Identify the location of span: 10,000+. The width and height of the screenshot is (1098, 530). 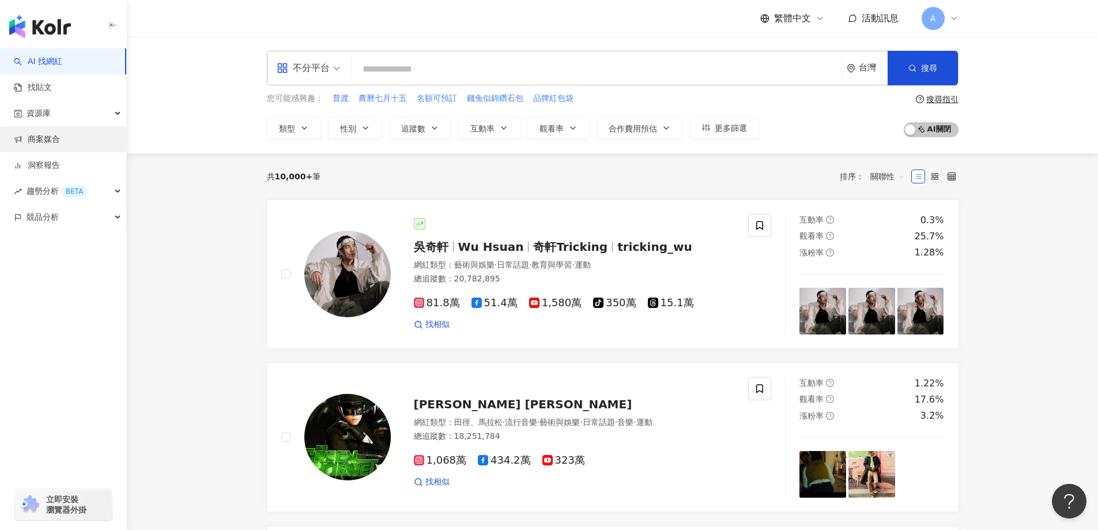
(294, 176).